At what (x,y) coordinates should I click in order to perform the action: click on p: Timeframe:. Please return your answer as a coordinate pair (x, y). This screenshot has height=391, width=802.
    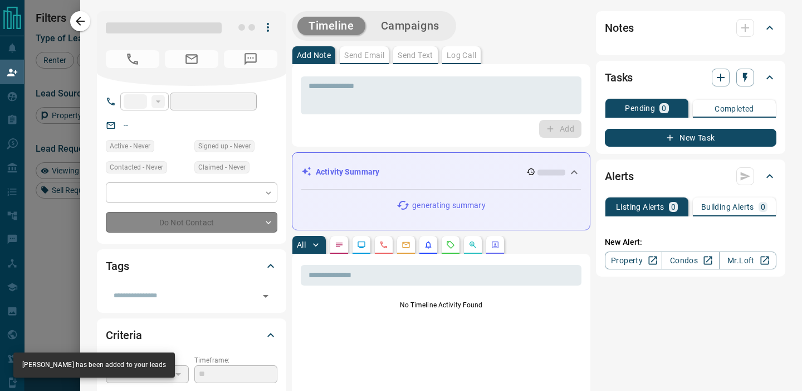
    Looking at the image, I should click on (236, 360).